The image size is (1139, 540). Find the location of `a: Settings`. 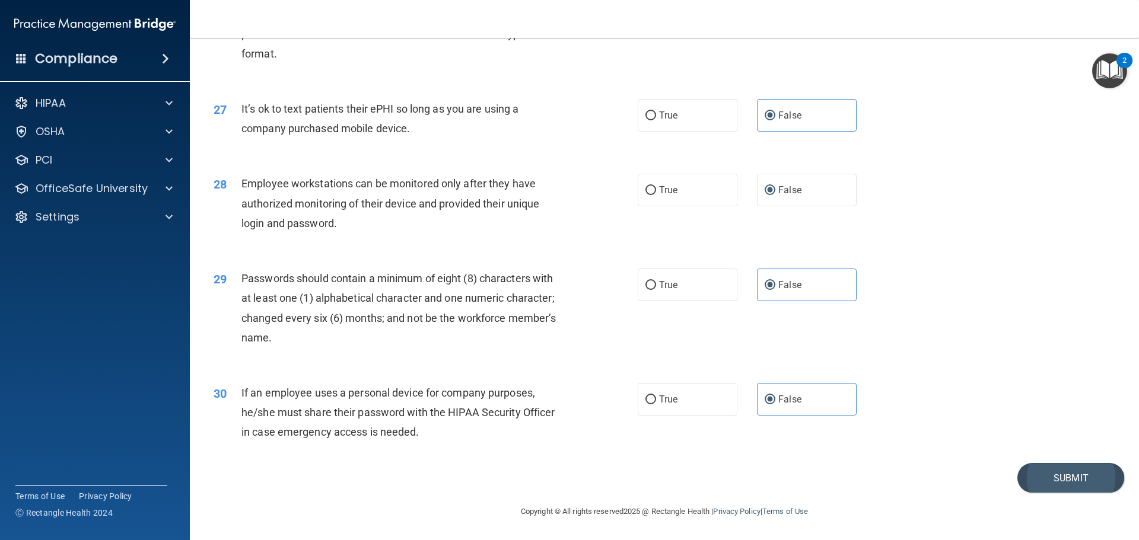

a: Settings is located at coordinates (93, 217).